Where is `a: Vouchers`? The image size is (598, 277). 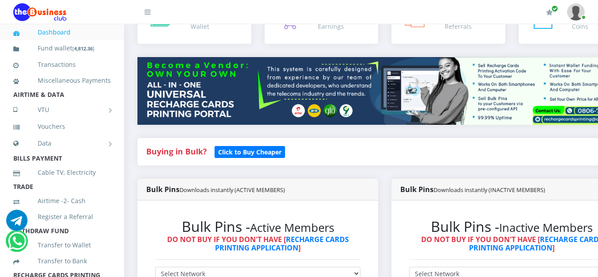
a: Vouchers is located at coordinates (62, 127).